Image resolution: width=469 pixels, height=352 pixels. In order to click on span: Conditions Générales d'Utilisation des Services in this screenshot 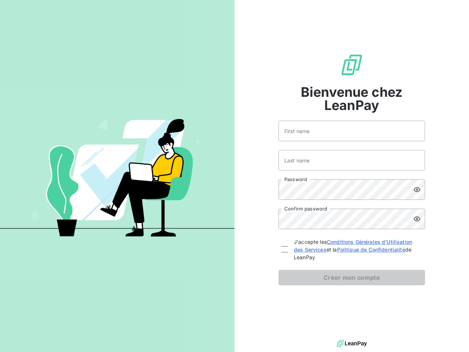, I will do `click(353, 246)`.